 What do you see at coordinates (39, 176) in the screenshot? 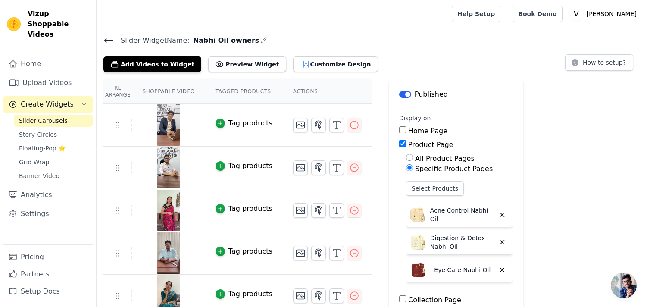
I see `span: Banner Video` at bounding box center [39, 176].